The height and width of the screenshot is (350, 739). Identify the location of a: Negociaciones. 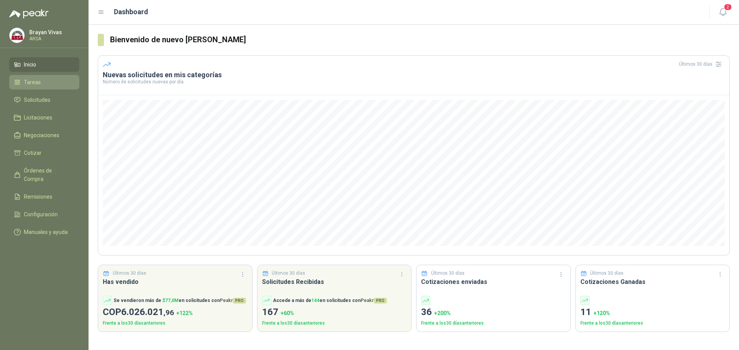
(44, 135).